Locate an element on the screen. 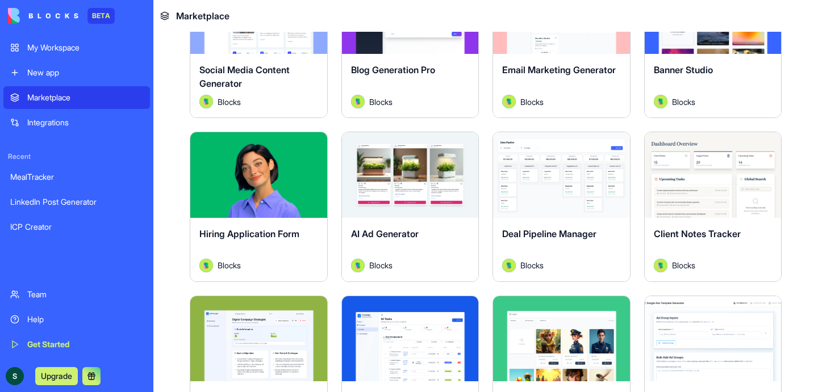 This screenshot has width=818, height=392. div: New app is located at coordinates (85, 73).